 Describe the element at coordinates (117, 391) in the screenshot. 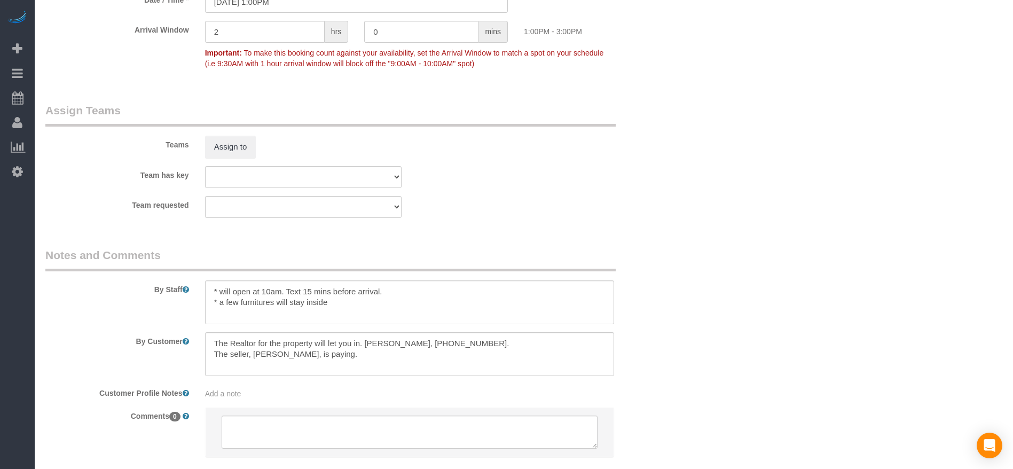

I see `label: Customer Profile Notes` at that location.